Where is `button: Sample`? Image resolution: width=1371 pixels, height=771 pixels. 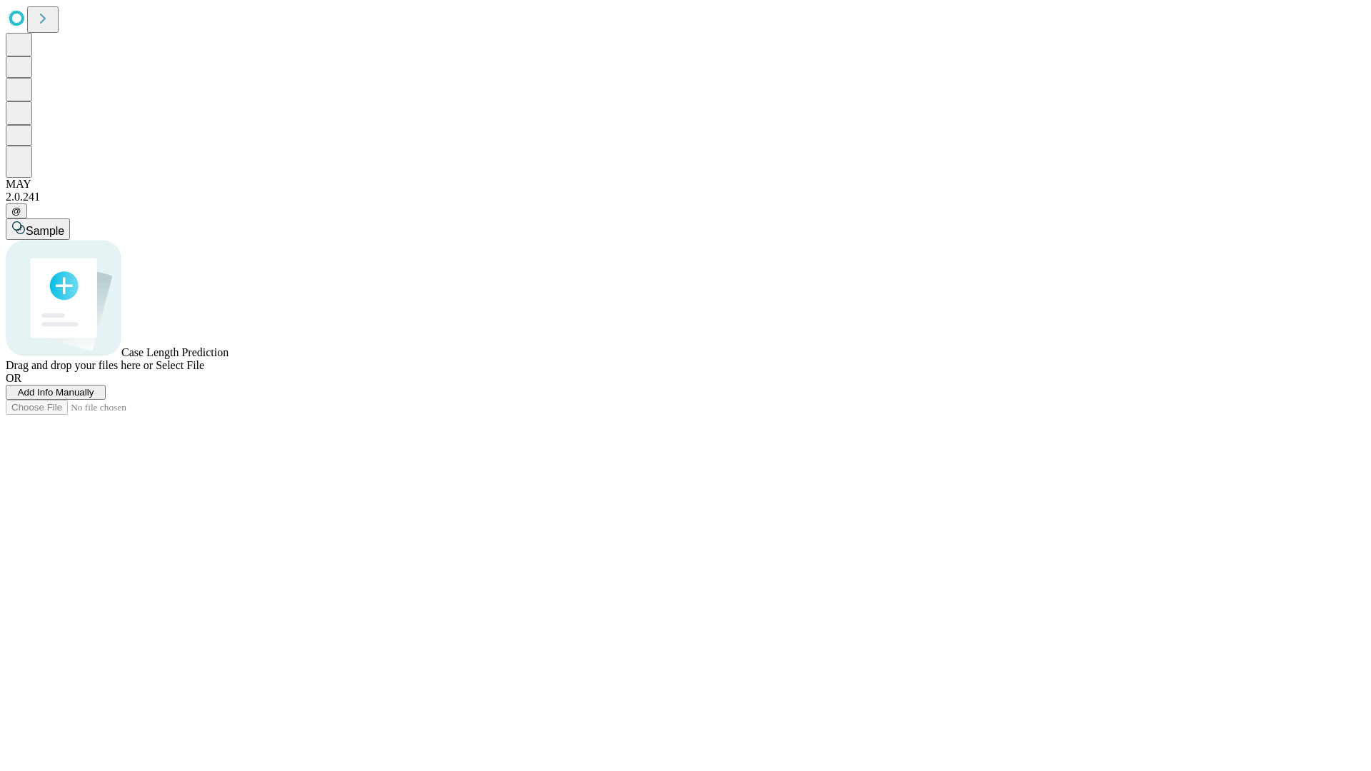
button: Sample is located at coordinates (38, 229).